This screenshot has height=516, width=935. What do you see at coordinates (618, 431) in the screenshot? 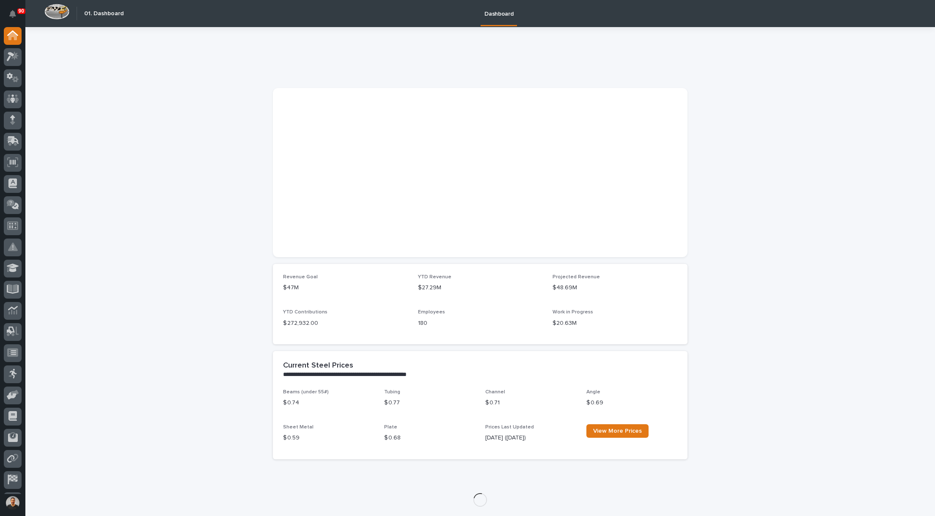
I see `span: View More Prices` at bounding box center [618, 431].